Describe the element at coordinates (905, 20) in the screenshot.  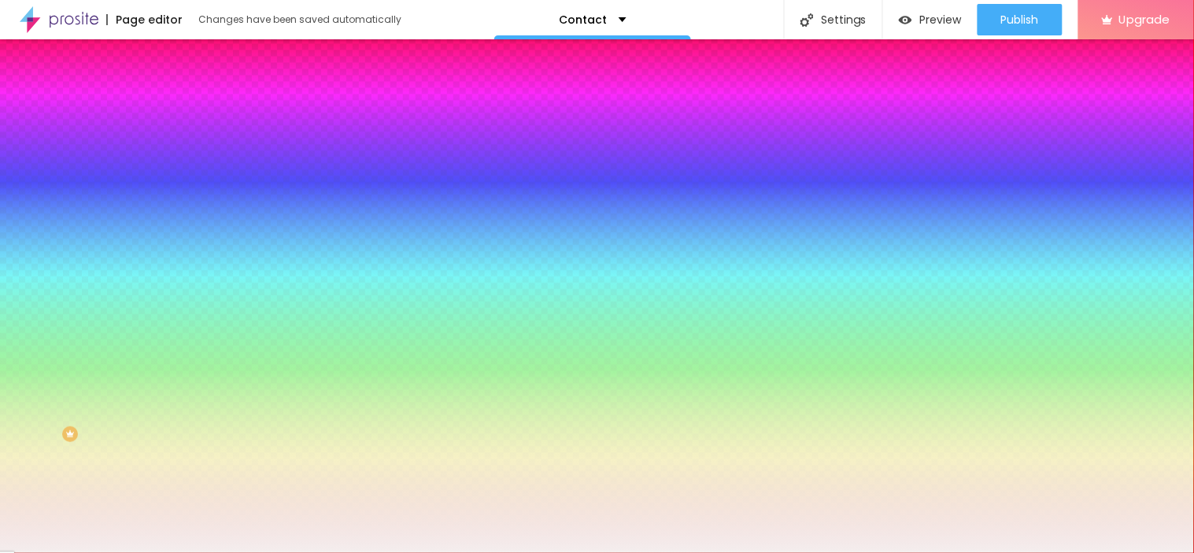
I see `img: view-1.svg` at that location.